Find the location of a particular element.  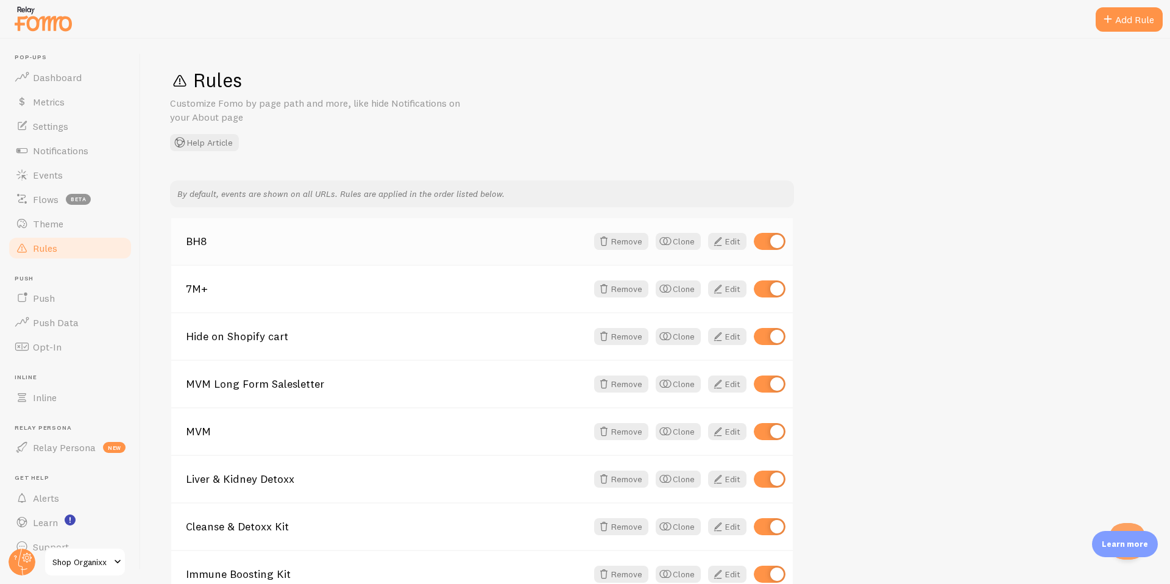

p: Customize Fomo by page path and more, like hide Notifications on your About page is located at coordinates (316, 110).